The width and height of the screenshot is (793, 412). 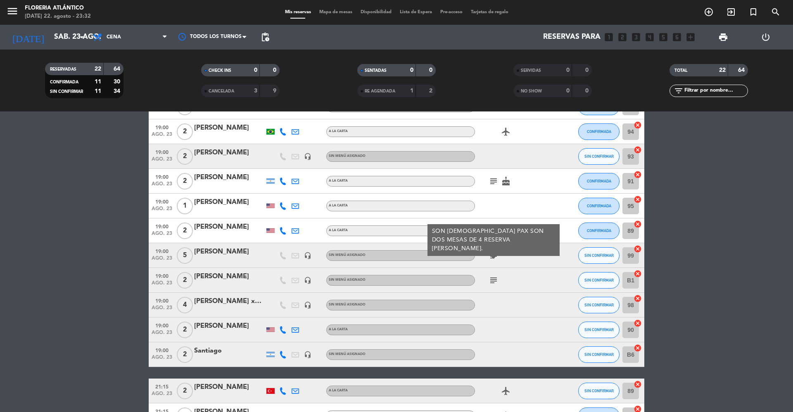 What do you see at coordinates (376, 12) in the screenshot?
I see `span: Disponibilidad` at bounding box center [376, 12].